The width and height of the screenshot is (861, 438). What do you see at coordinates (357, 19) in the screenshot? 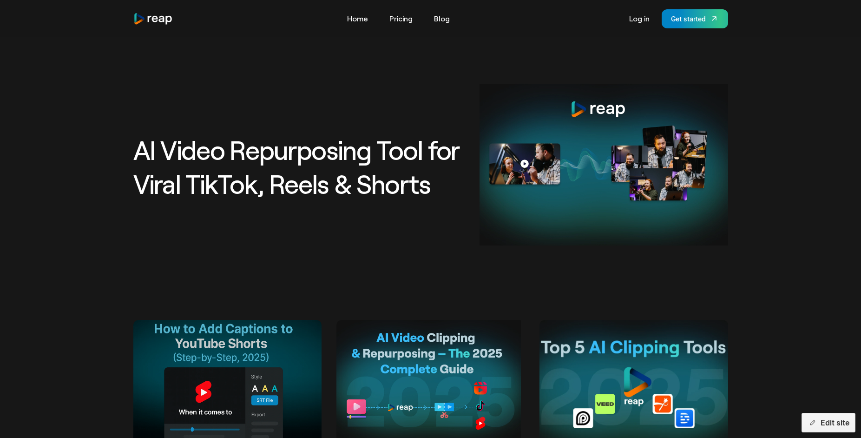
I see `a: Home` at bounding box center [357, 19].